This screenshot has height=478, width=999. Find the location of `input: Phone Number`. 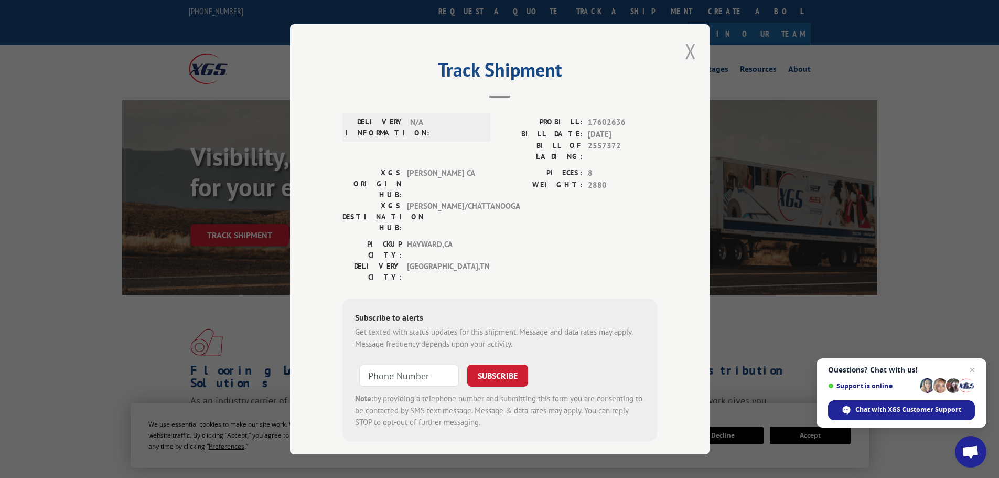

input: Phone Number is located at coordinates (409, 375).